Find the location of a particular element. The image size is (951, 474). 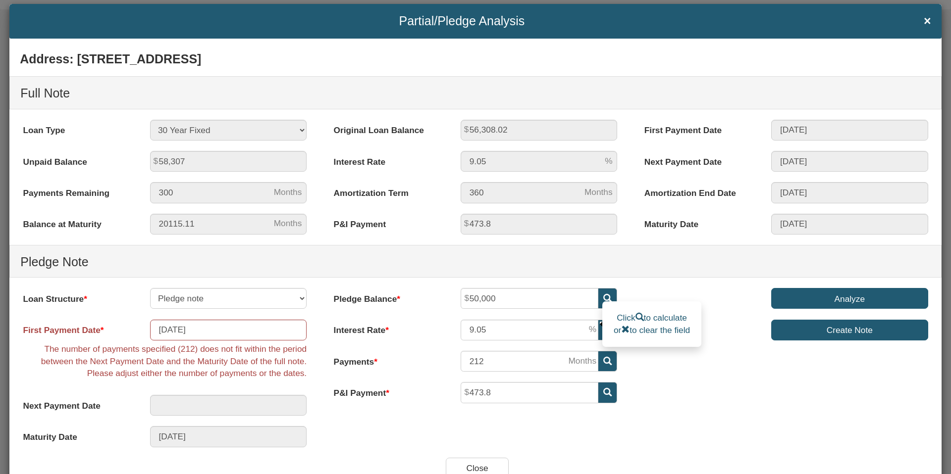

label: Pledge Balance is located at coordinates (387, 297).